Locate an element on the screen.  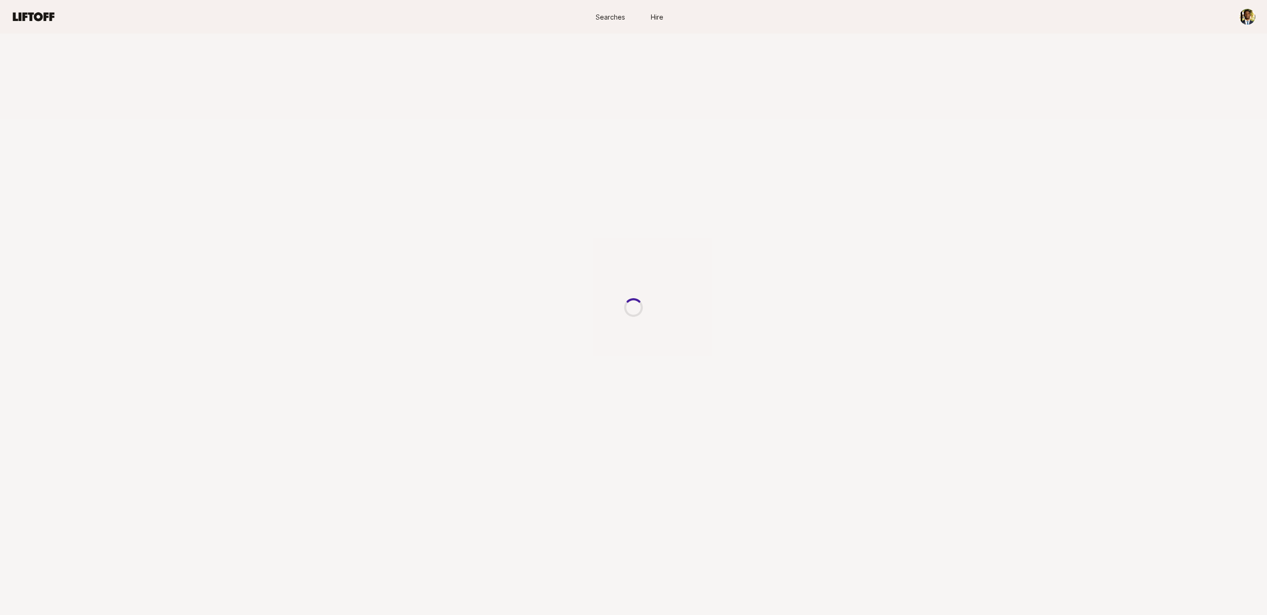
a: Hire is located at coordinates (657, 17).